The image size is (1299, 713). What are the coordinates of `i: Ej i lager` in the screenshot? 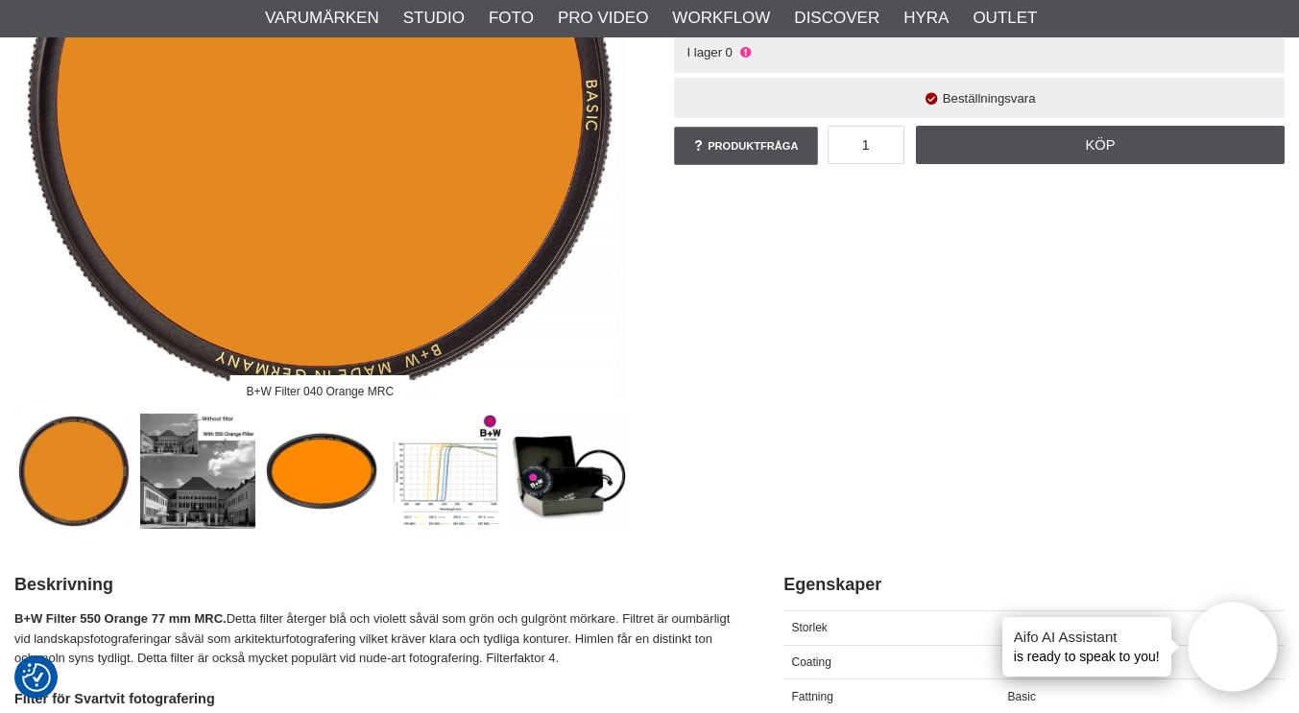 It's located at (745, 52).